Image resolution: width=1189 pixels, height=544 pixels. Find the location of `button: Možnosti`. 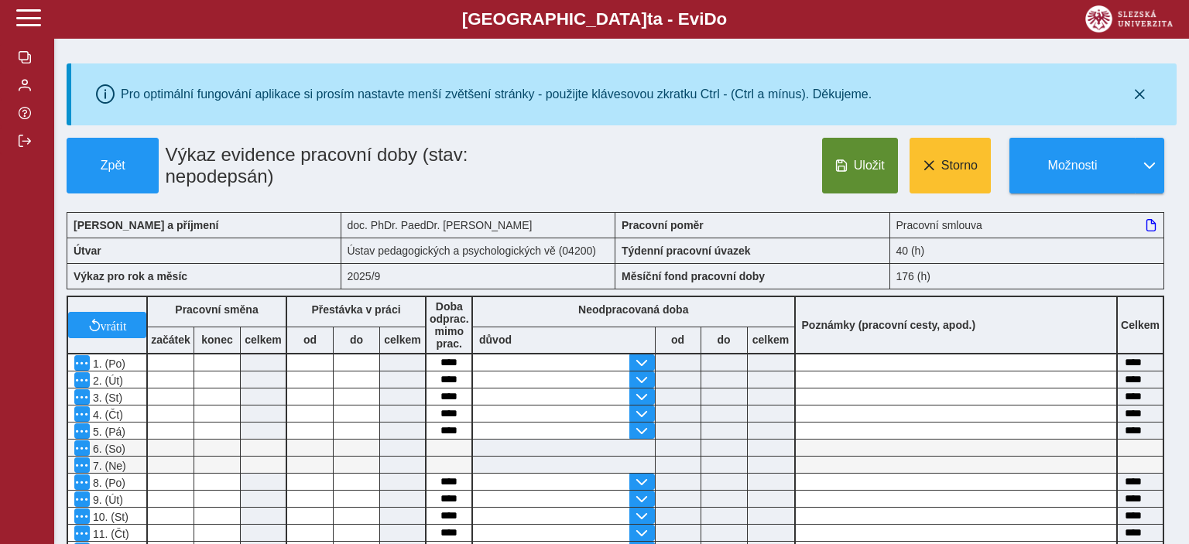

button: Možnosti is located at coordinates (1072, 166).